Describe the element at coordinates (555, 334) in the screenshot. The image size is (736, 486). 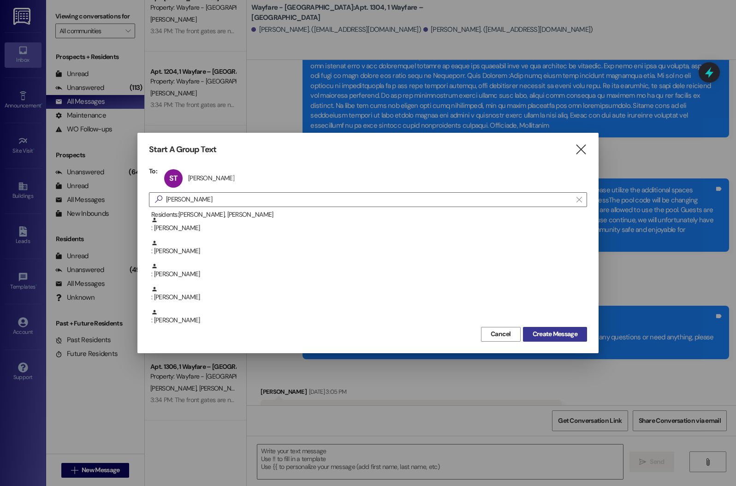
I see `span: Create Message` at that location.